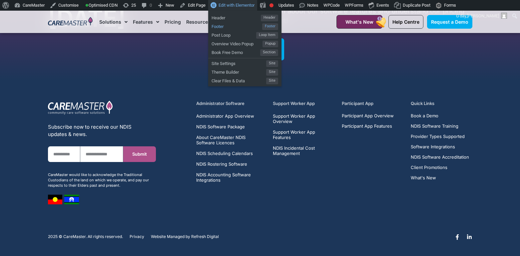 The width and height of the screenshot is (520, 256). What do you see at coordinates (406, 22) in the screenshot?
I see `a: Help Centre` at bounding box center [406, 22].